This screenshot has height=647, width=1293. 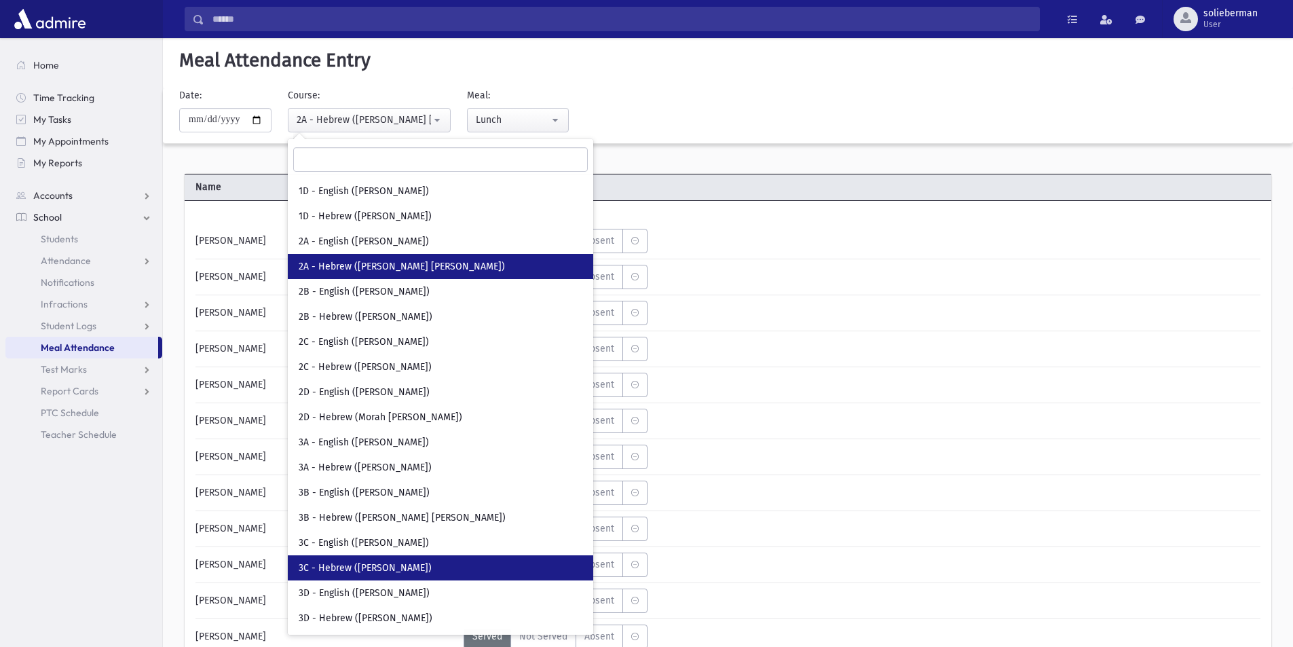 What do you see at coordinates (77, 348) in the screenshot?
I see `span: Meal Attendance` at bounding box center [77, 348].